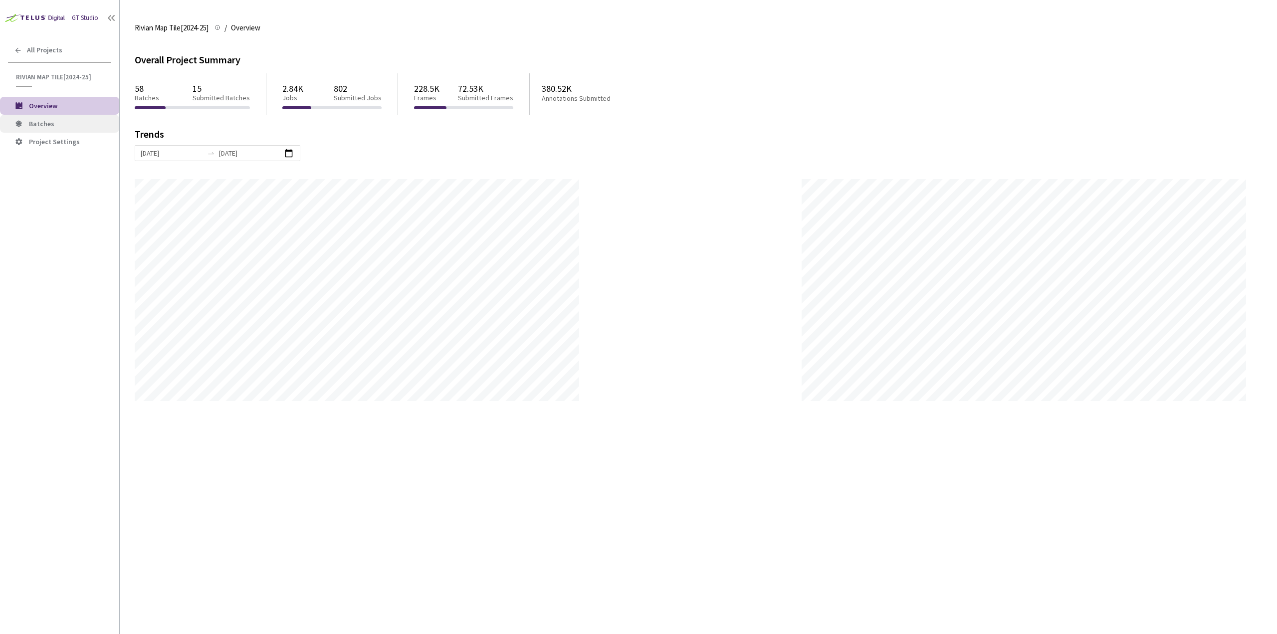 Image resolution: width=1277 pixels, height=634 pixels. What do you see at coordinates (221, 88) in the screenshot?
I see `p: 15` at bounding box center [221, 88].